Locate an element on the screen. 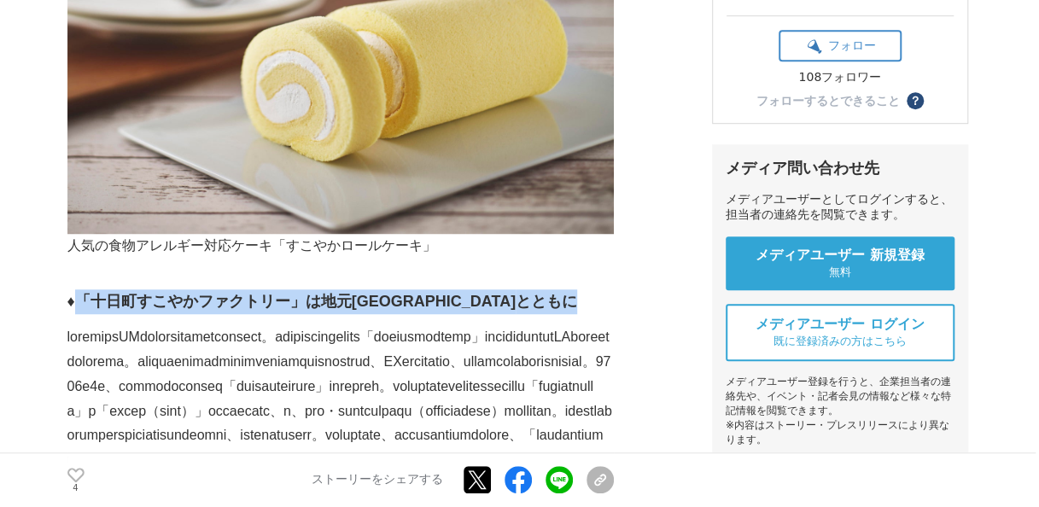 The width and height of the screenshot is (1039, 507). div: フォローするとできること is located at coordinates (828, 101).